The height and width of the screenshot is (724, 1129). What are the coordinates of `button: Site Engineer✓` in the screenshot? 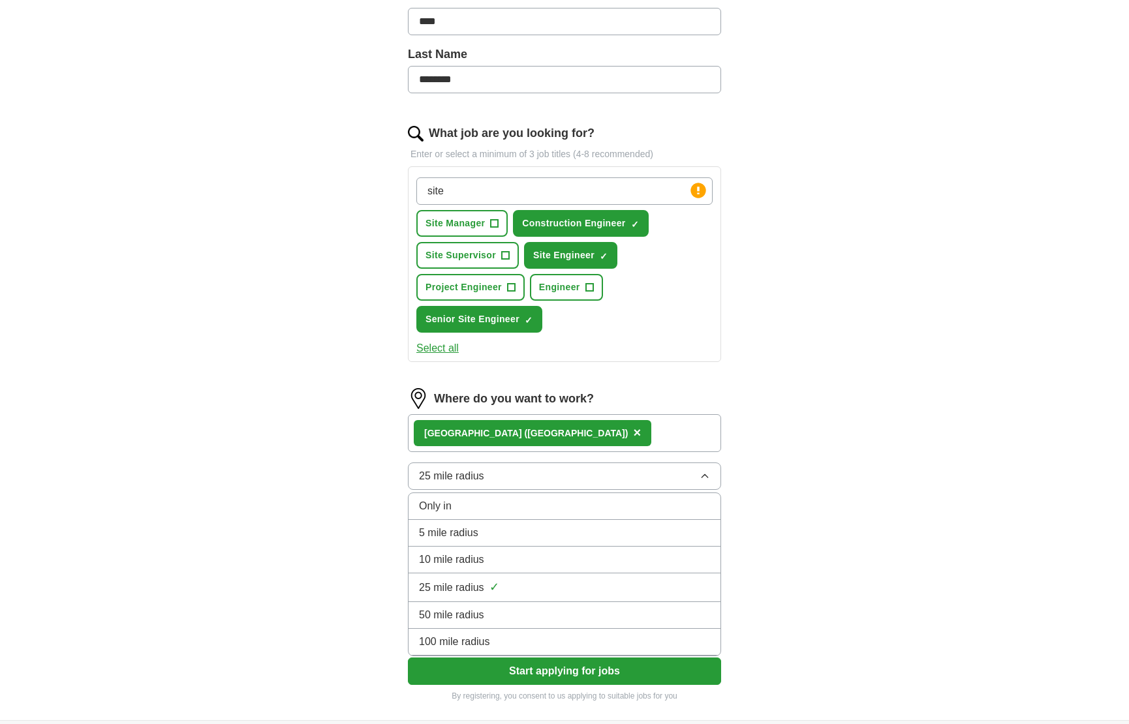 It's located at (570, 255).